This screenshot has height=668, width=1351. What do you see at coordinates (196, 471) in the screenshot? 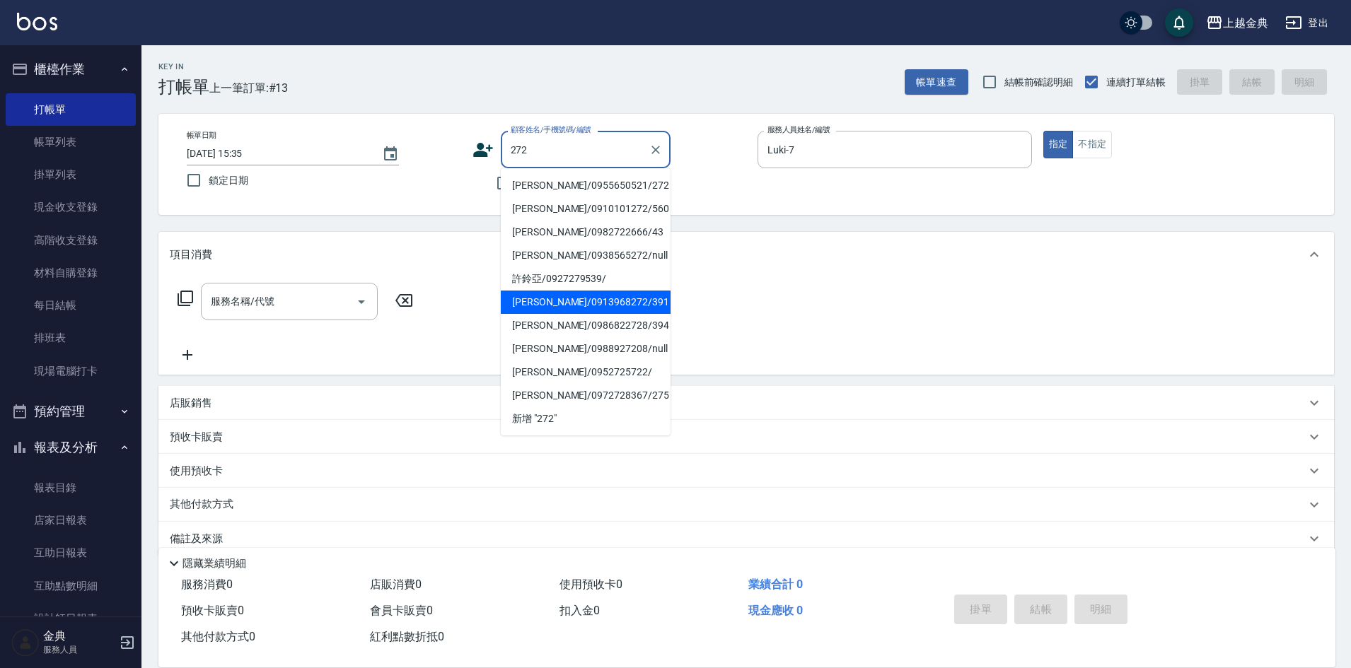
I see `p: 使用預收卡` at bounding box center [196, 471].